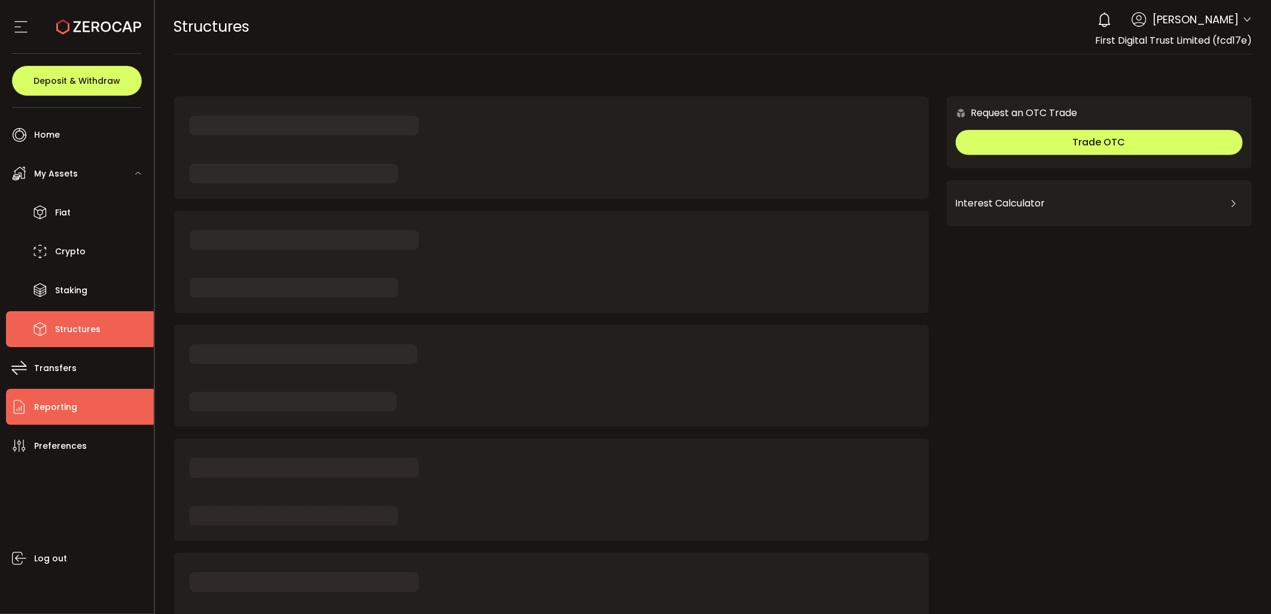 This screenshot has width=1271, height=614. Describe the element at coordinates (961, 113) in the screenshot. I see `img: 6nGpN7MZ9FLuBP83NiajKbTRY4UzlzQtBKtCrLLspmCkSvCZHBKvY3NxgQaT5JnOQREvtQ257bXeeSTueZfAPizblJ+Fe8JwA...` at that location.